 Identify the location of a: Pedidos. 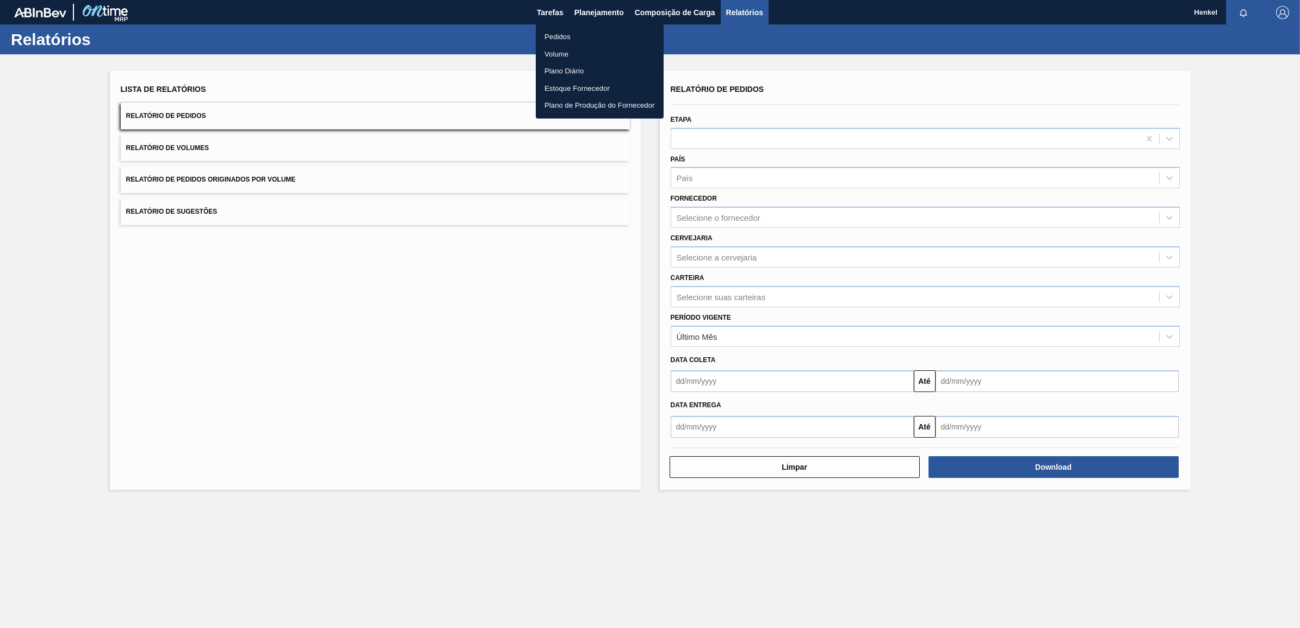
(599, 37).